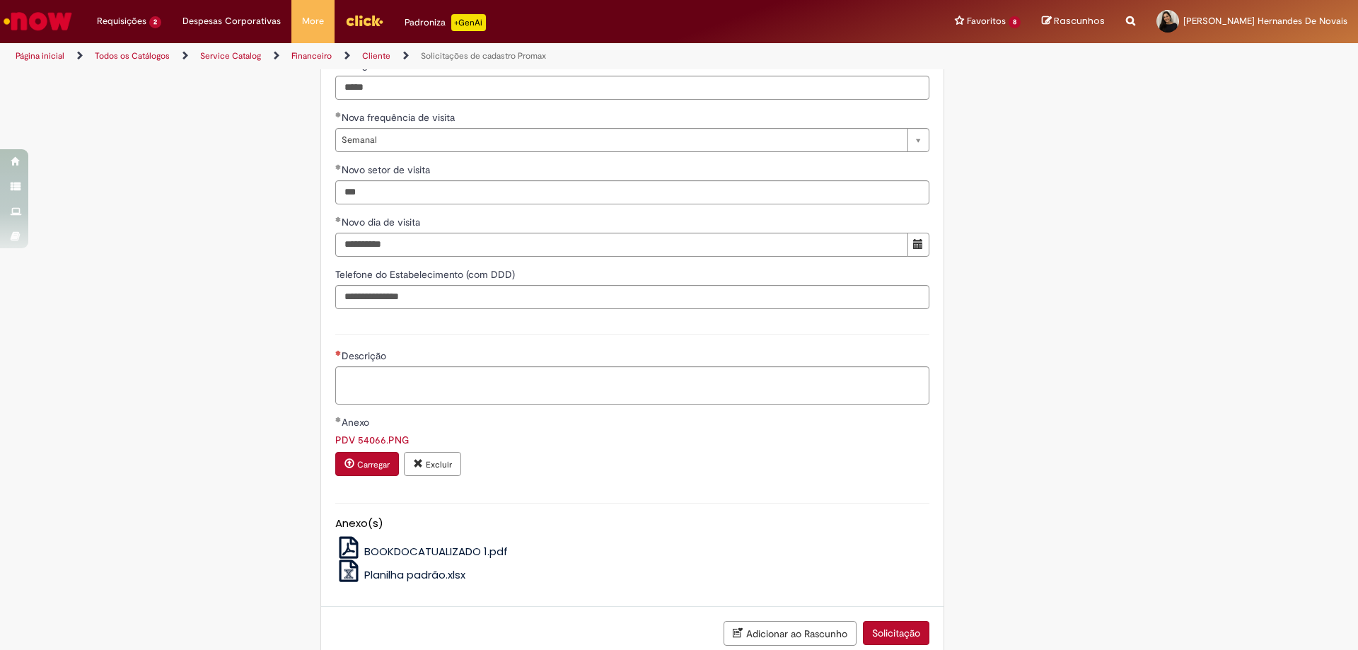 The width and height of the screenshot is (1358, 650). Describe the element at coordinates (400, 117) in the screenshot. I see `span: Nova frequência de visita` at that location.